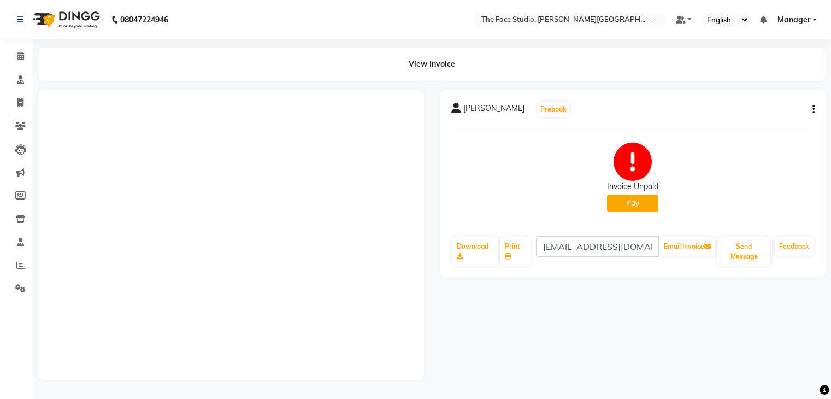 This screenshot has width=831, height=399. What do you see at coordinates (744, 251) in the screenshot?
I see `button: Send Message` at bounding box center [744, 251].